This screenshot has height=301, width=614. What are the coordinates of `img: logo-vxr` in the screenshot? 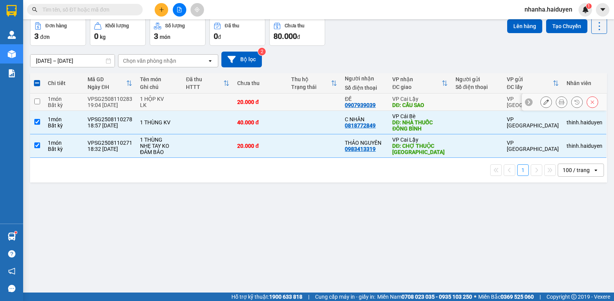 It's located at (12, 11).